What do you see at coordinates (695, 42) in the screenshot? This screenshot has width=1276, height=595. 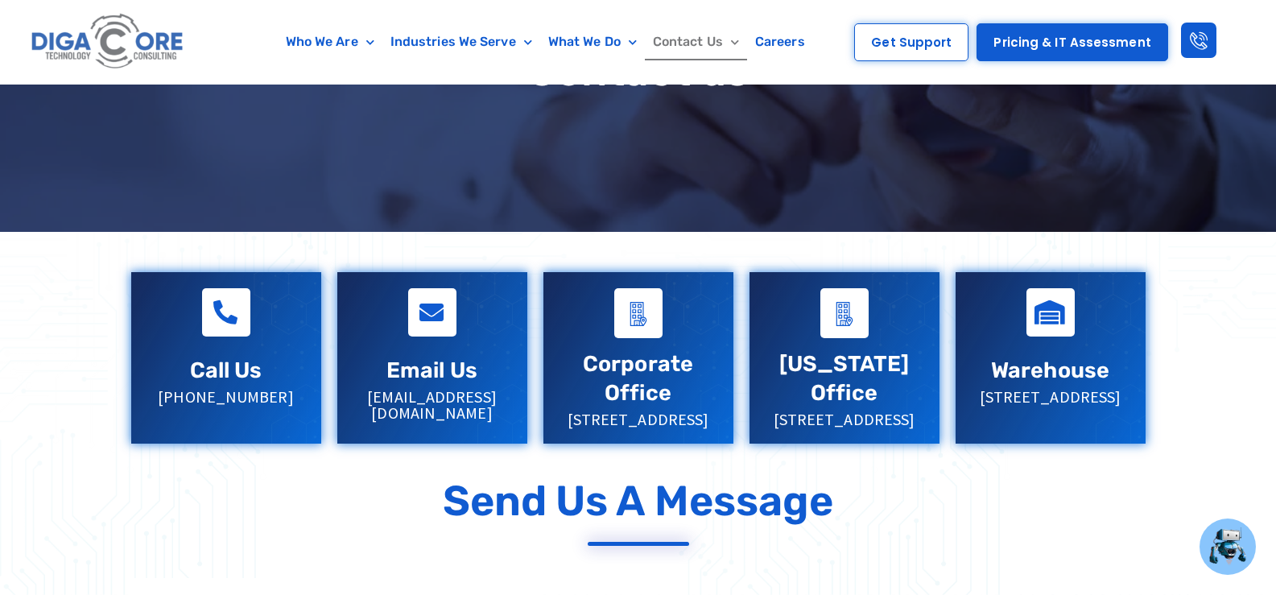 I see `a: Contact Us` at bounding box center [695, 42].